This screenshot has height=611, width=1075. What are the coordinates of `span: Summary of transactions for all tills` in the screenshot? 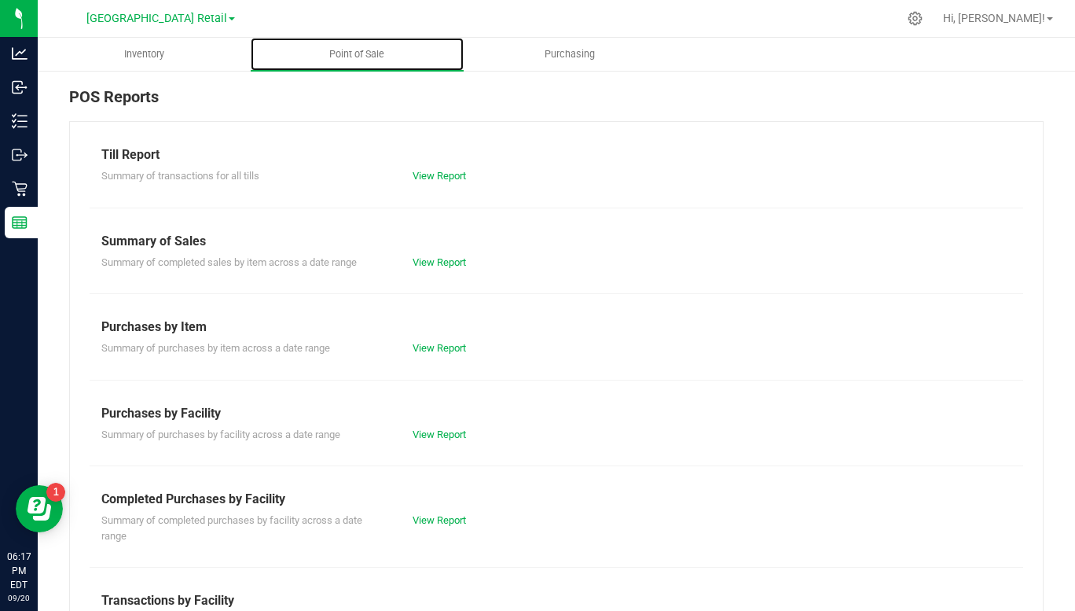 It's located at (180, 175).